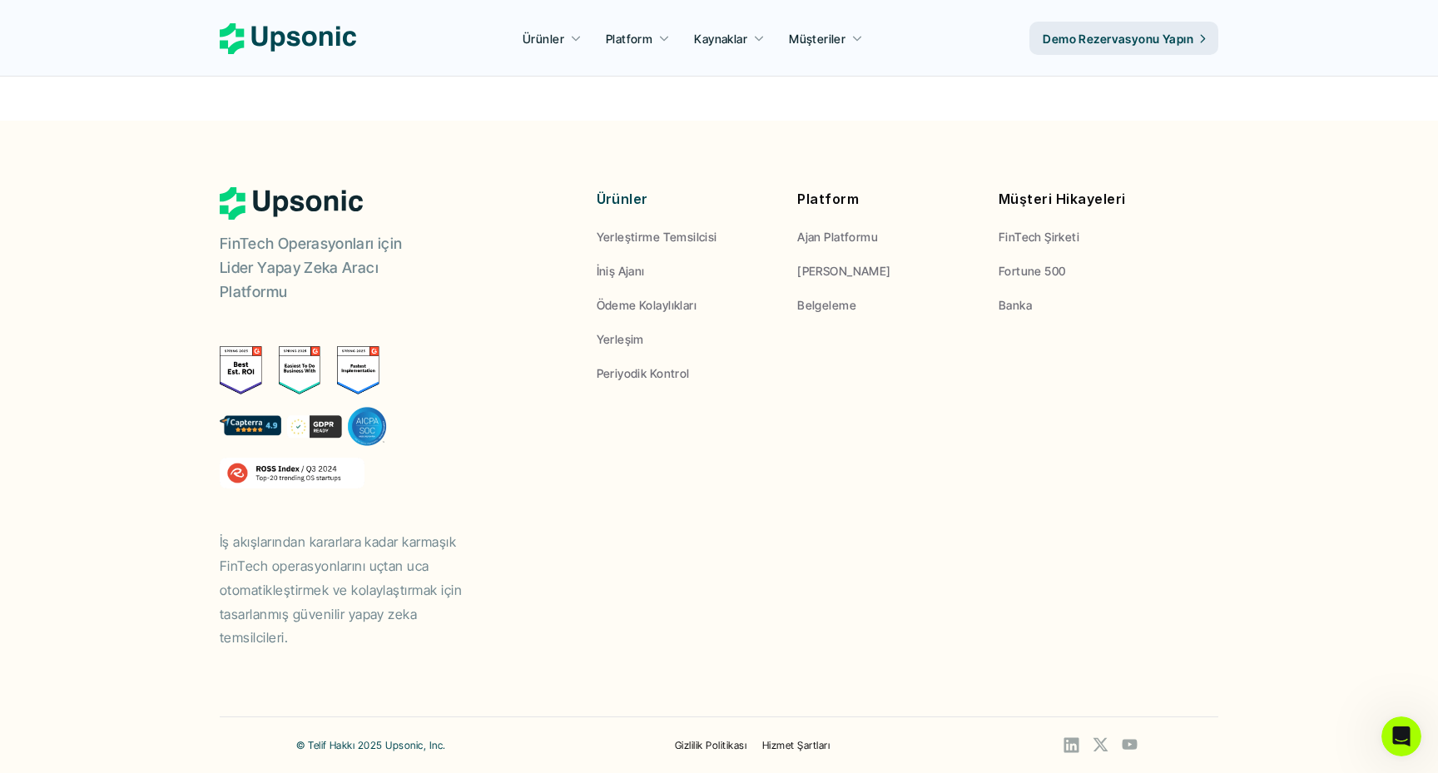  Describe the element at coordinates (711, 745) in the screenshot. I see `font: Gizlilik Politikası` at that location.